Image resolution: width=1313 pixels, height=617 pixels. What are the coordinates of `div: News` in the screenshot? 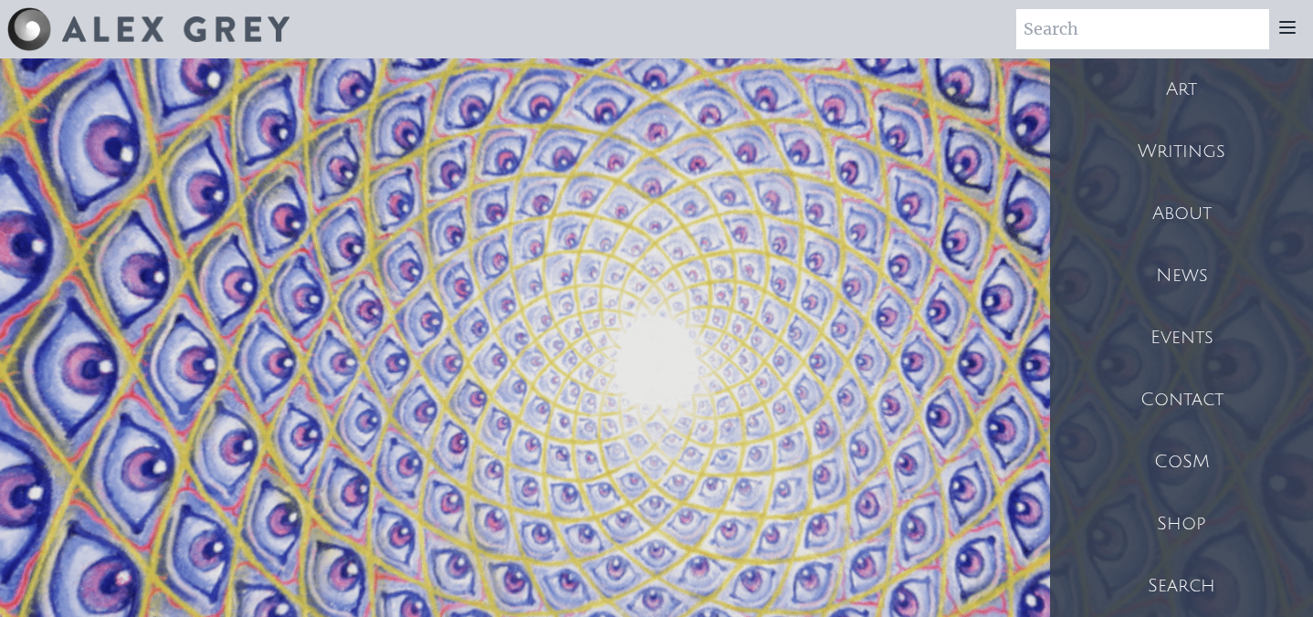 It's located at (1182, 276).